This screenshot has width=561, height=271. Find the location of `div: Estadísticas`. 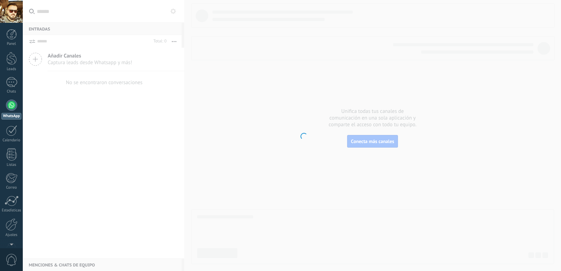

div: Estadísticas is located at coordinates (12, 210).